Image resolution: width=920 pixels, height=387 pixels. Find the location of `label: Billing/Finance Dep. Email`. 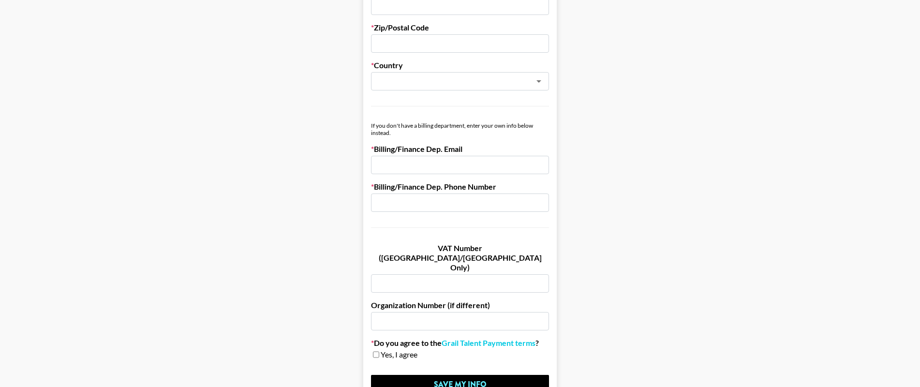

label: Billing/Finance Dep. Email is located at coordinates (460, 149).